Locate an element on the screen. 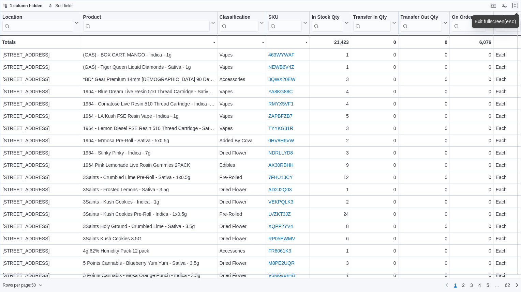  div: 3Saints - Kush Cookies Pre-Roll - Indica - 1x0.5g is located at coordinates (149, 214).